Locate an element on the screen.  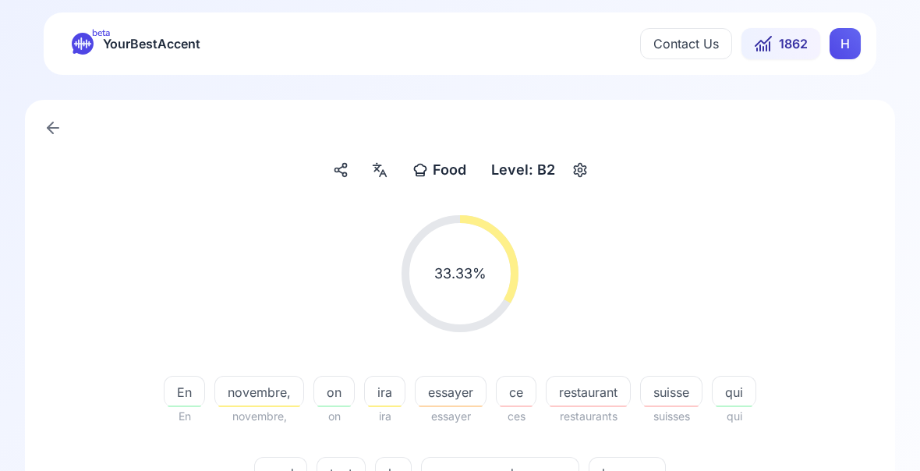
button: novembre, is located at coordinates (259, 391).